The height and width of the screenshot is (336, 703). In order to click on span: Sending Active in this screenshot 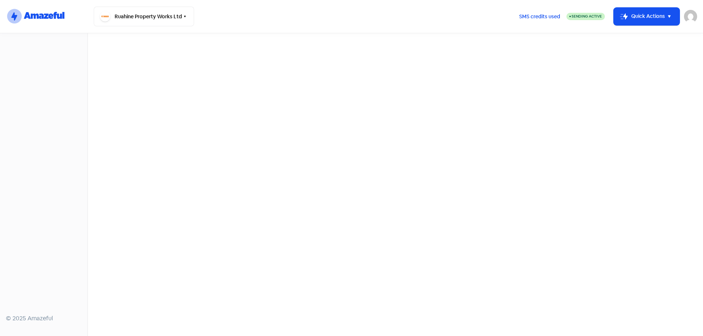, I will do `click(586, 16)`.